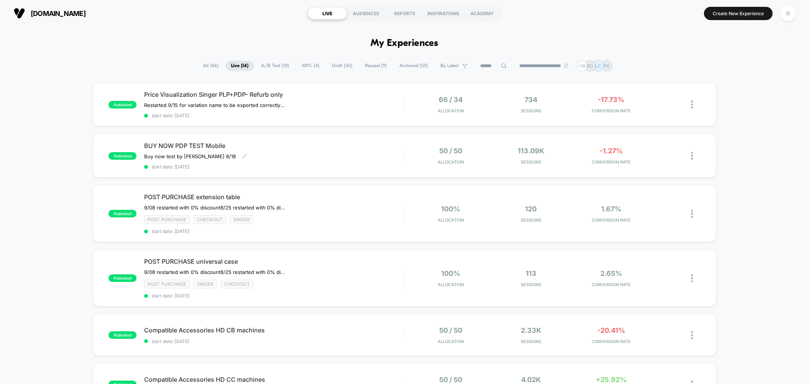 The height and width of the screenshot is (384, 809). I want to click on span: Draft ( 43 ), so click(342, 66).